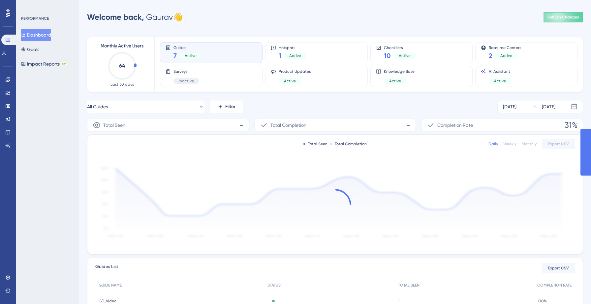 This screenshot has height=304, width=591. Describe the element at coordinates (122, 66) in the screenshot. I see `text: 64` at that location.